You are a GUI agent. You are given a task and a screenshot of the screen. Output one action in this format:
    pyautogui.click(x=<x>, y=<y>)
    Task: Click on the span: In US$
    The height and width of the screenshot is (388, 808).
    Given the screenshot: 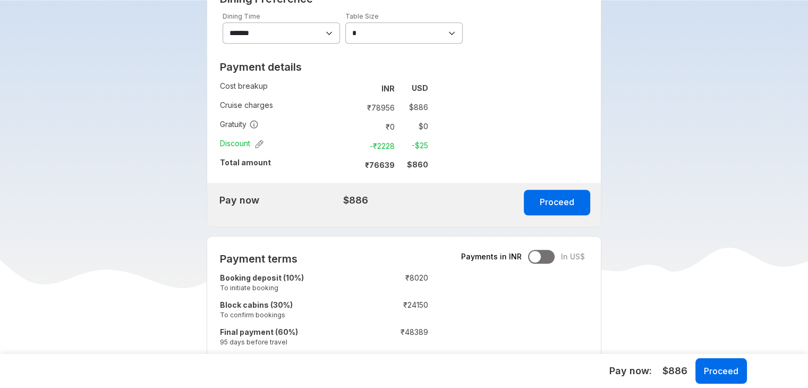 What is the action you would take?
    pyautogui.click(x=573, y=257)
    